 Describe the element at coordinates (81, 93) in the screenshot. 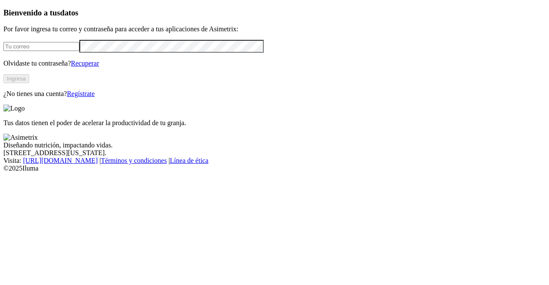

I see `a: Regístrate` at that location.